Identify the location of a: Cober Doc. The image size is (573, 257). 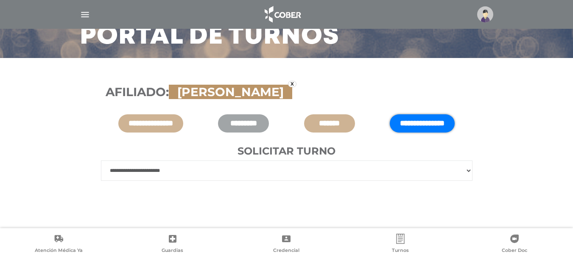
(514, 245).